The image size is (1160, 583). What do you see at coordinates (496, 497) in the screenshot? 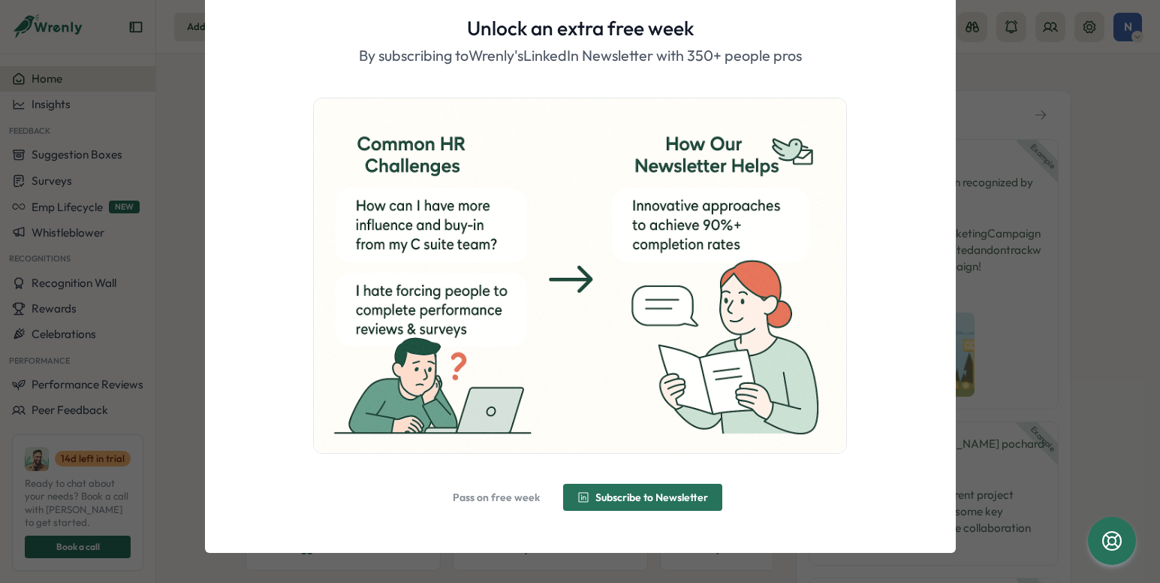
I see `button: Pass on free week` at bounding box center [496, 497].